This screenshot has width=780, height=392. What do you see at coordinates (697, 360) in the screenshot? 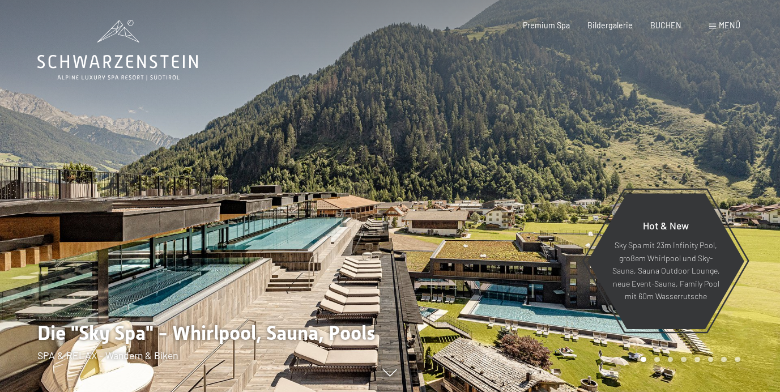
I see `div: Carousel Page 5` at bounding box center [697, 360].